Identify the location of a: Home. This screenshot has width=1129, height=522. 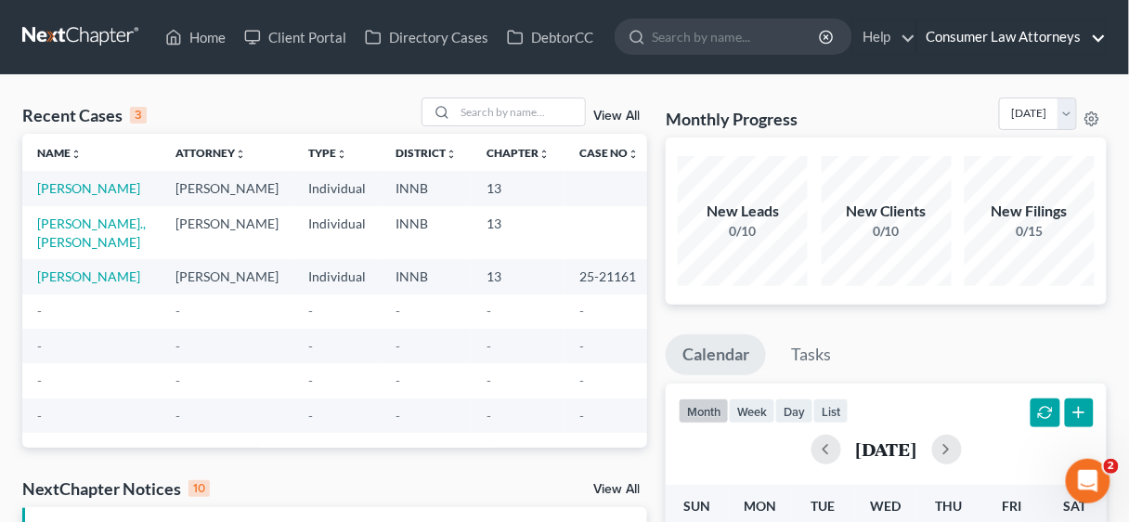
(195, 37).